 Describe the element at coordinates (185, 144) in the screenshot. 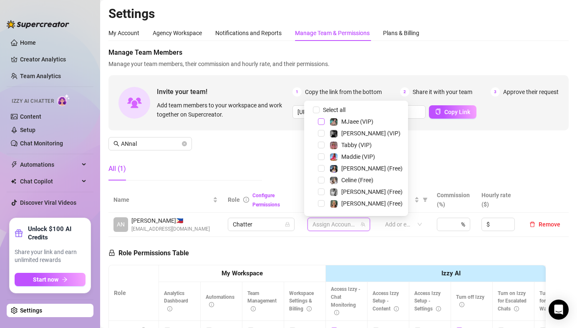

I see `button: close-circle` at that location.